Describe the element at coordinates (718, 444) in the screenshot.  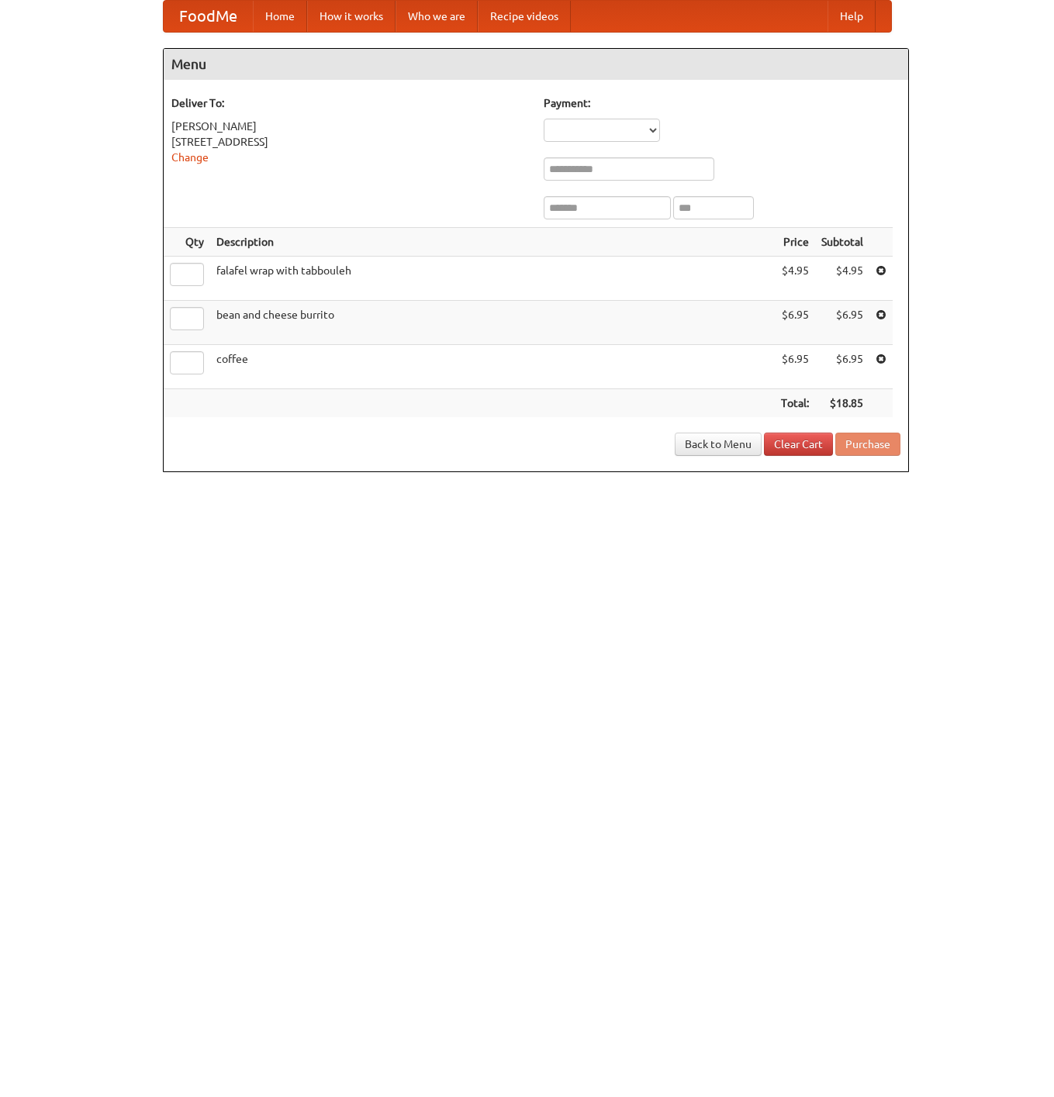
I see `a: Back to Menu` at that location.